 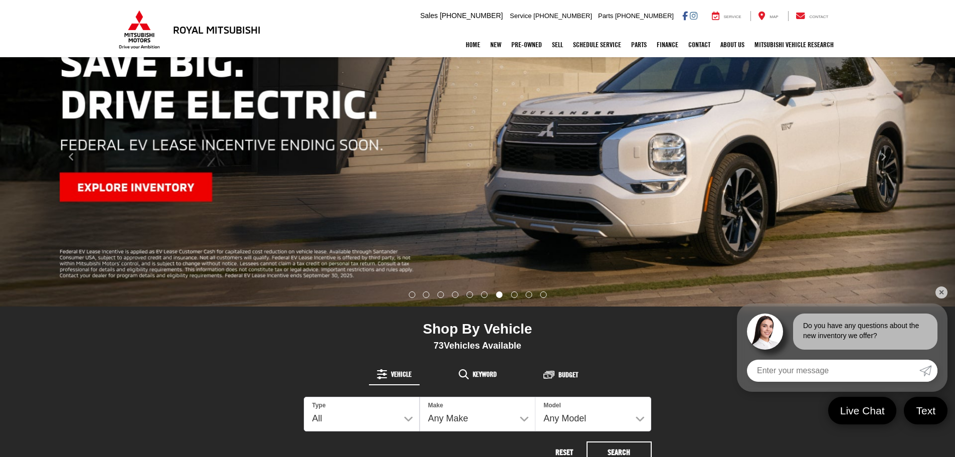 I want to click on a: Instagram: Click to visit our Instagram page, so click(x=693, y=16).